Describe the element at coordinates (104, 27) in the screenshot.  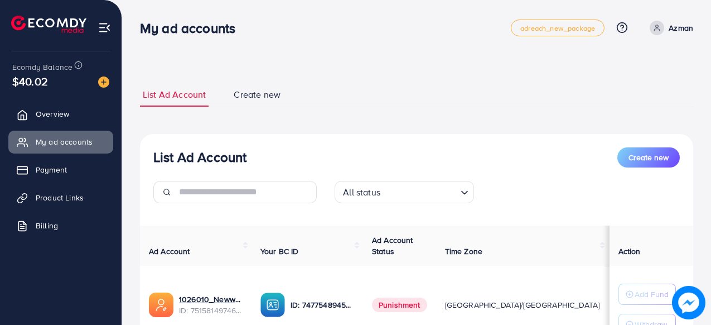
I see `img: menu` at that location.